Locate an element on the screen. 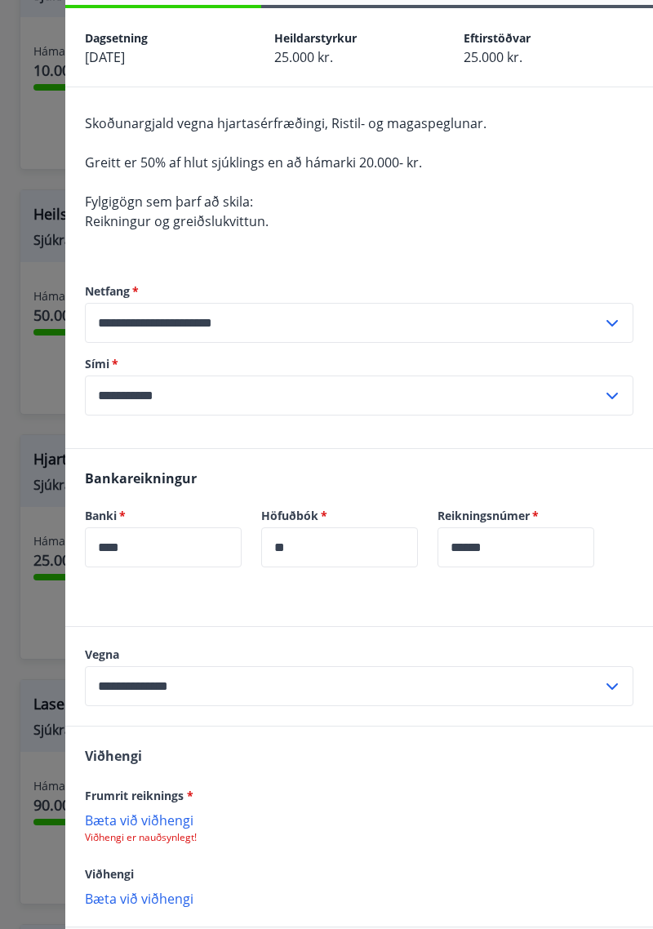 The image size is (653, 929). label: Banki is located at coordinates (163, 516).